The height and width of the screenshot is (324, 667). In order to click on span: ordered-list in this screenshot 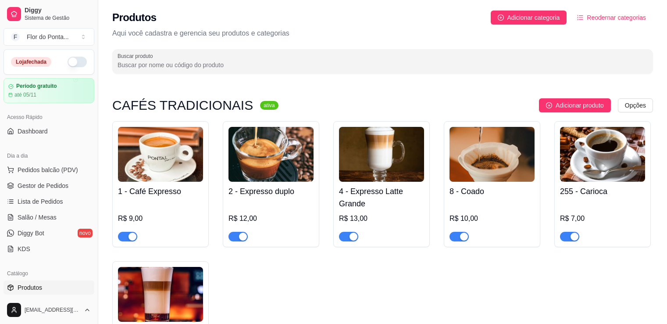, I will do `click(580, 18)`.